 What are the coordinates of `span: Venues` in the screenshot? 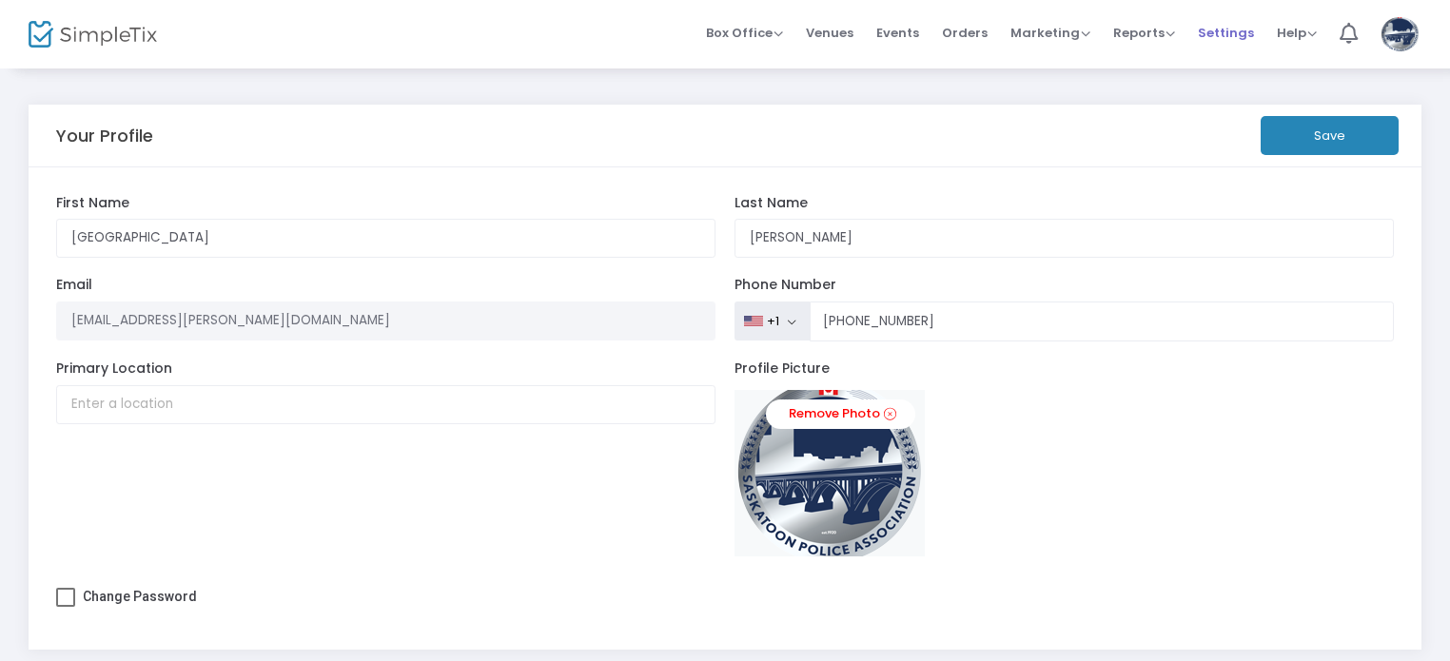 It's located at (830, 32).